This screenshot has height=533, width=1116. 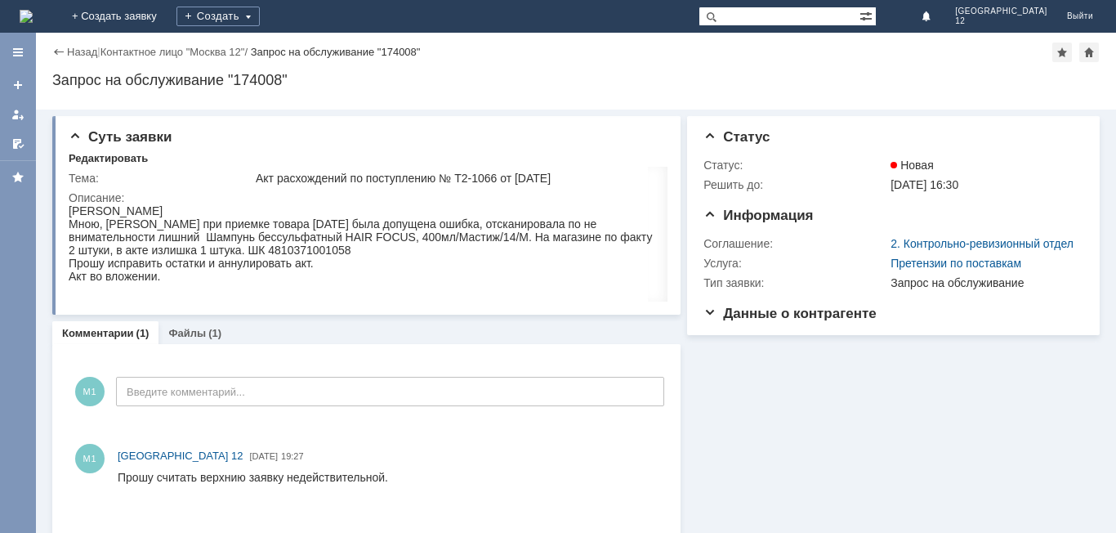 I want to click on span: Данные о контрагенте, so click(x=790, y=313).